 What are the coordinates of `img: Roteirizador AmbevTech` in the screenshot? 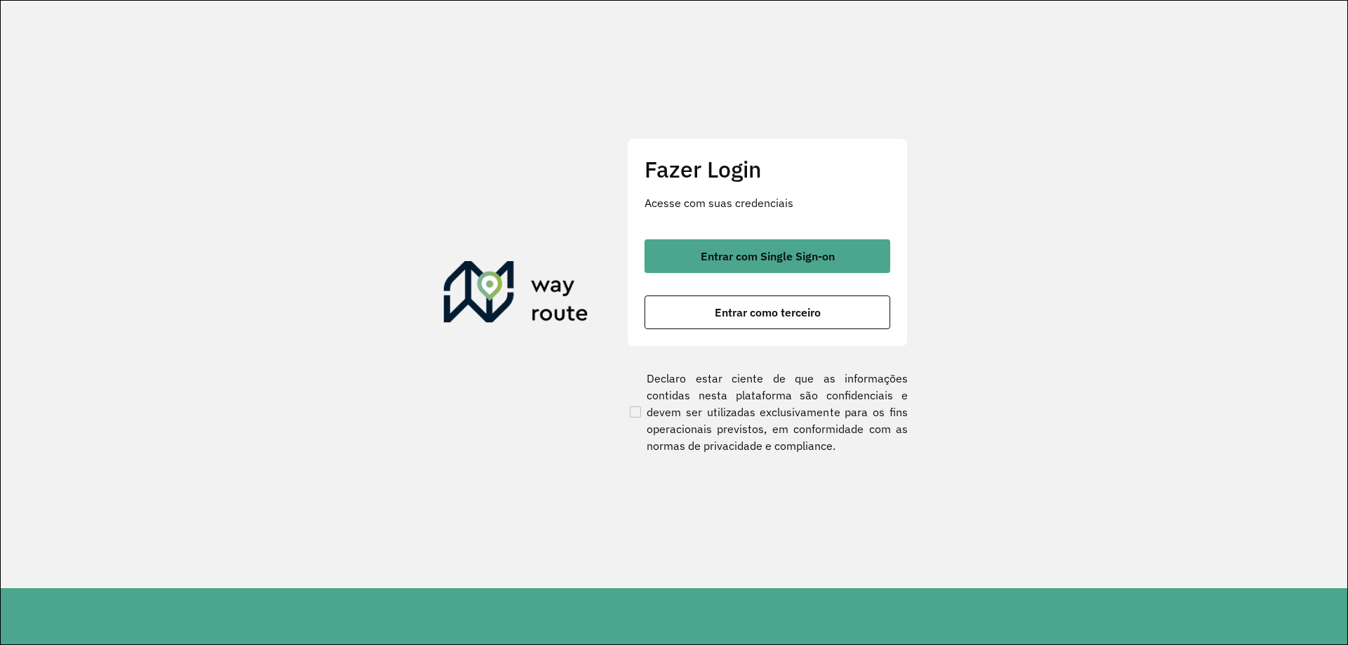 It's located at (516, 295).